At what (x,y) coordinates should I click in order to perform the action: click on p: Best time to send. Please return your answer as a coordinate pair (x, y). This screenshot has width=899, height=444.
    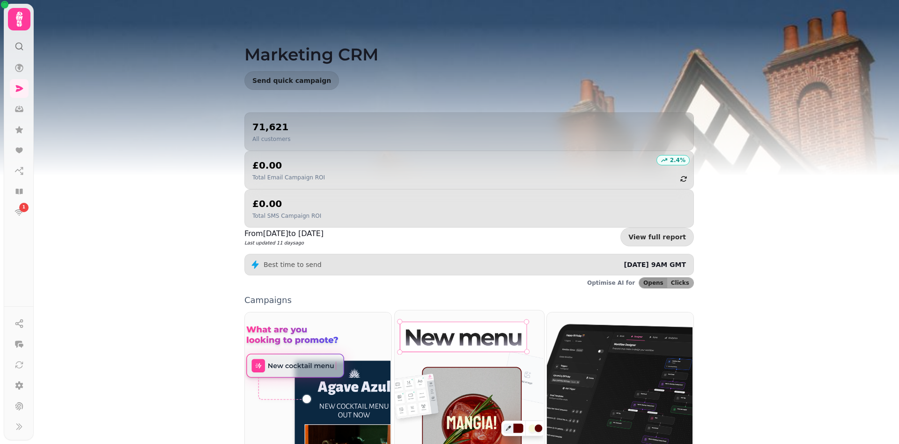
    Looking at the image, I should click on (293, 265).